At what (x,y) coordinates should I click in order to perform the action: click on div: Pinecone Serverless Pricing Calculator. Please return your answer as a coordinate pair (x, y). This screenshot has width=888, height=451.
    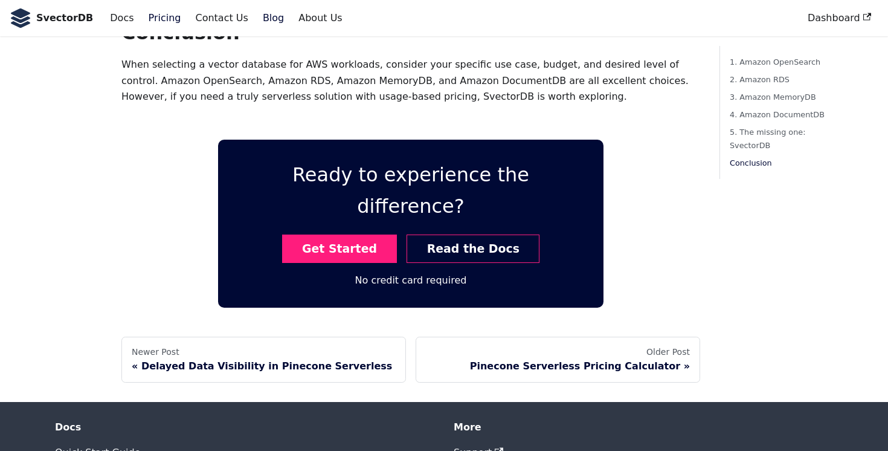
    Looking at the image, I should click on (558, 366).